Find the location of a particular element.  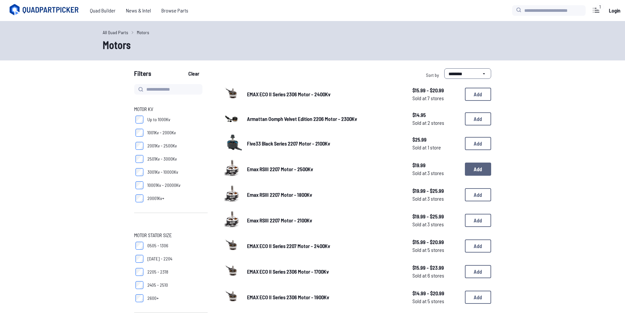

a: Motors is located at coordinates (143, 32).